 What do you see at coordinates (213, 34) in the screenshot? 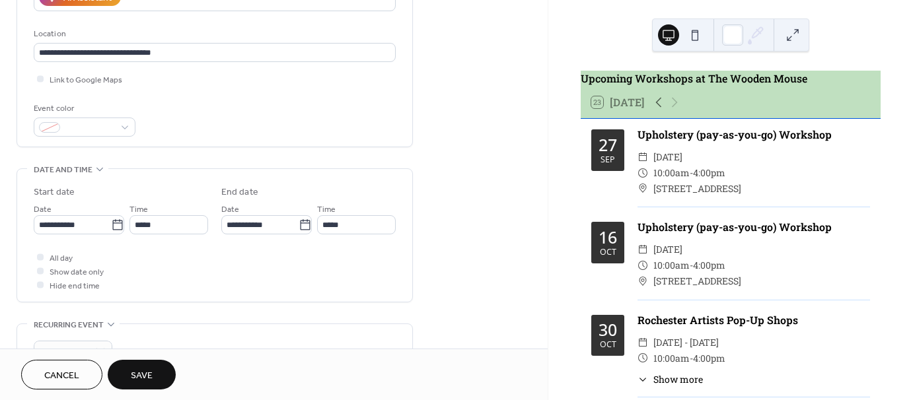
I see `div: Location` at bounding box center [213, 34].